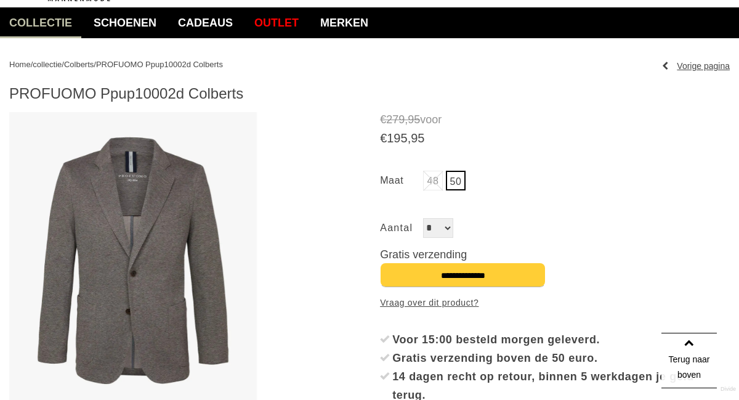 The height and width of the screenshot is (400, 739). Describe the element at coordinates (47, 64) in the screenshot. I see `a: collectie` at that location.